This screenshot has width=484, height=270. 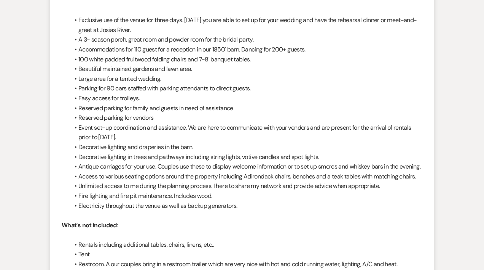 I want to click on li: Reserved parking for family and guests in need of assistance, so click(x=246, y=108).